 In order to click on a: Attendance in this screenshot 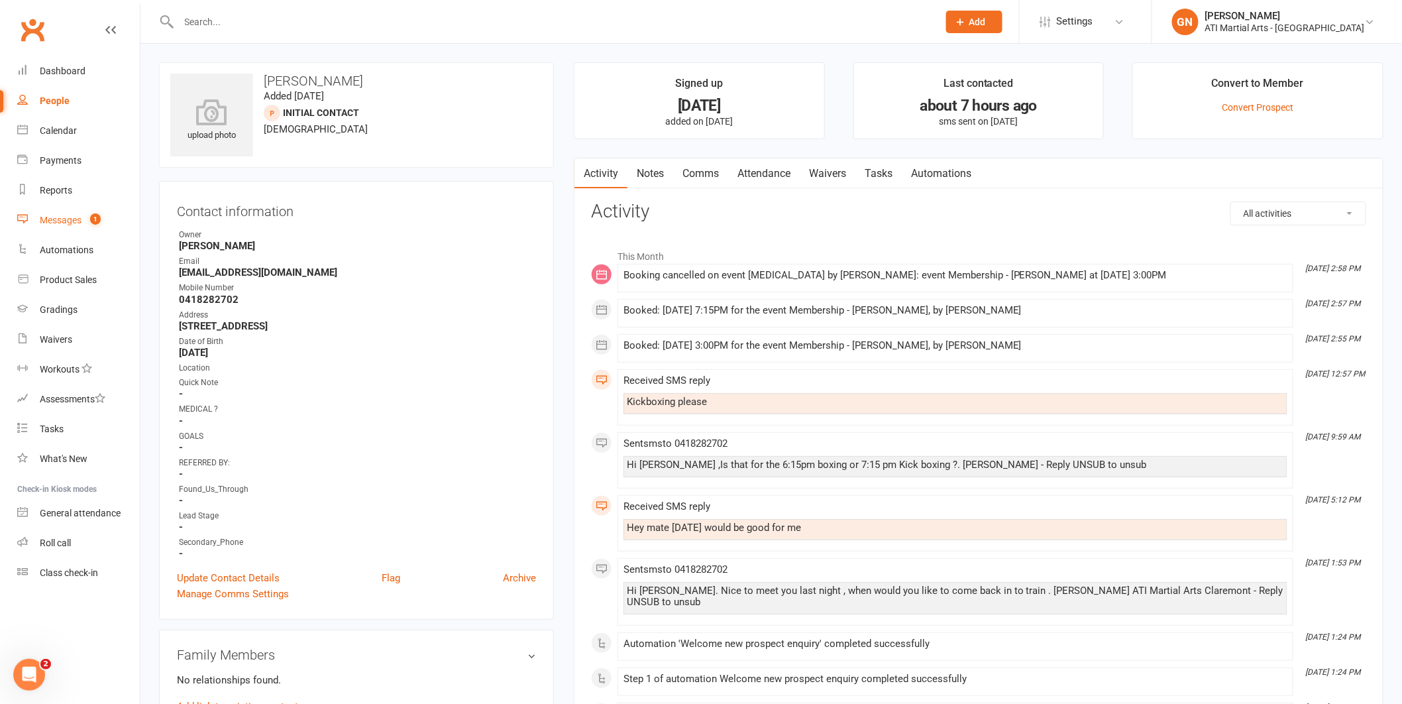, I will do `click(764, 174)`.